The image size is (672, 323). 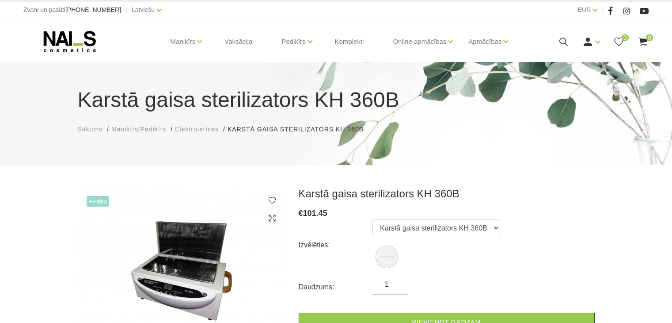 What do you see at coordinates (315, 213) in the screenshot?
I see `span: 101.45` at bounding box center [315, 213].